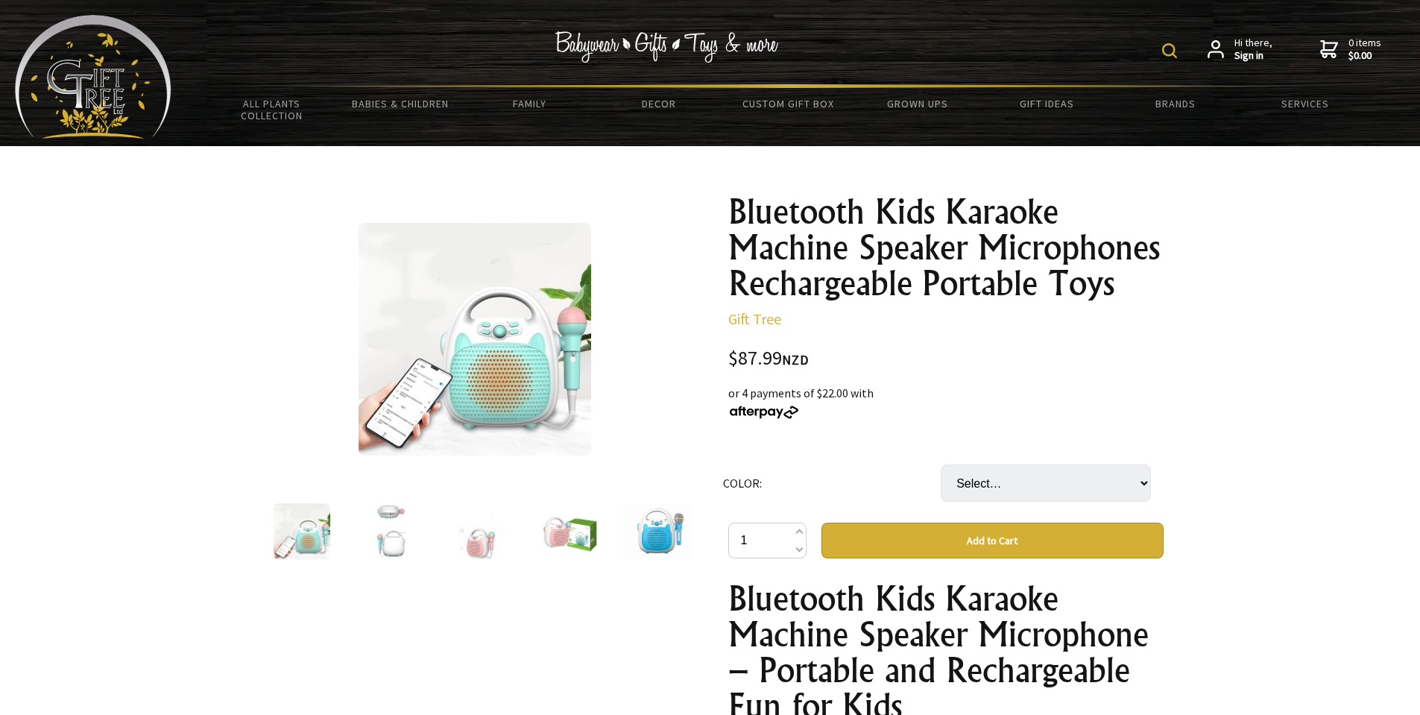  What do you see at coordinates (754, 318) in the screenshot?
I see `a: Gift Tree` at bounding box center [754, 318].